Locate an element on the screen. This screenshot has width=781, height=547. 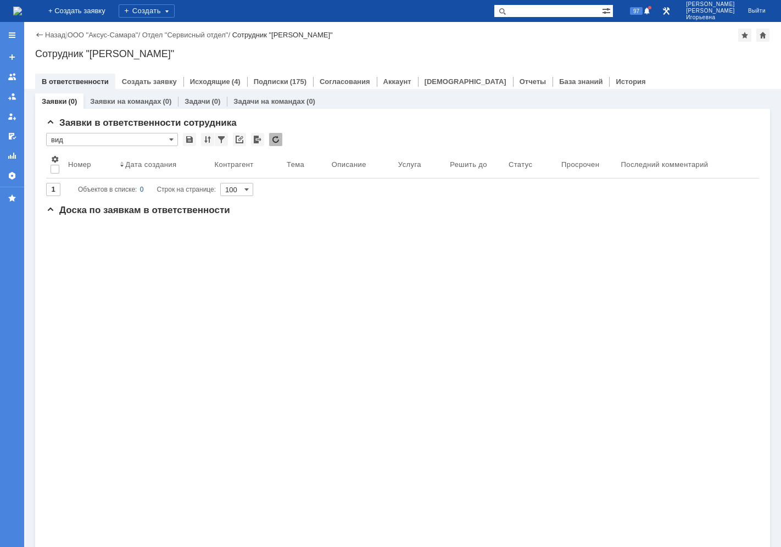
div: Контрагент is located at coordinates (234, 164).